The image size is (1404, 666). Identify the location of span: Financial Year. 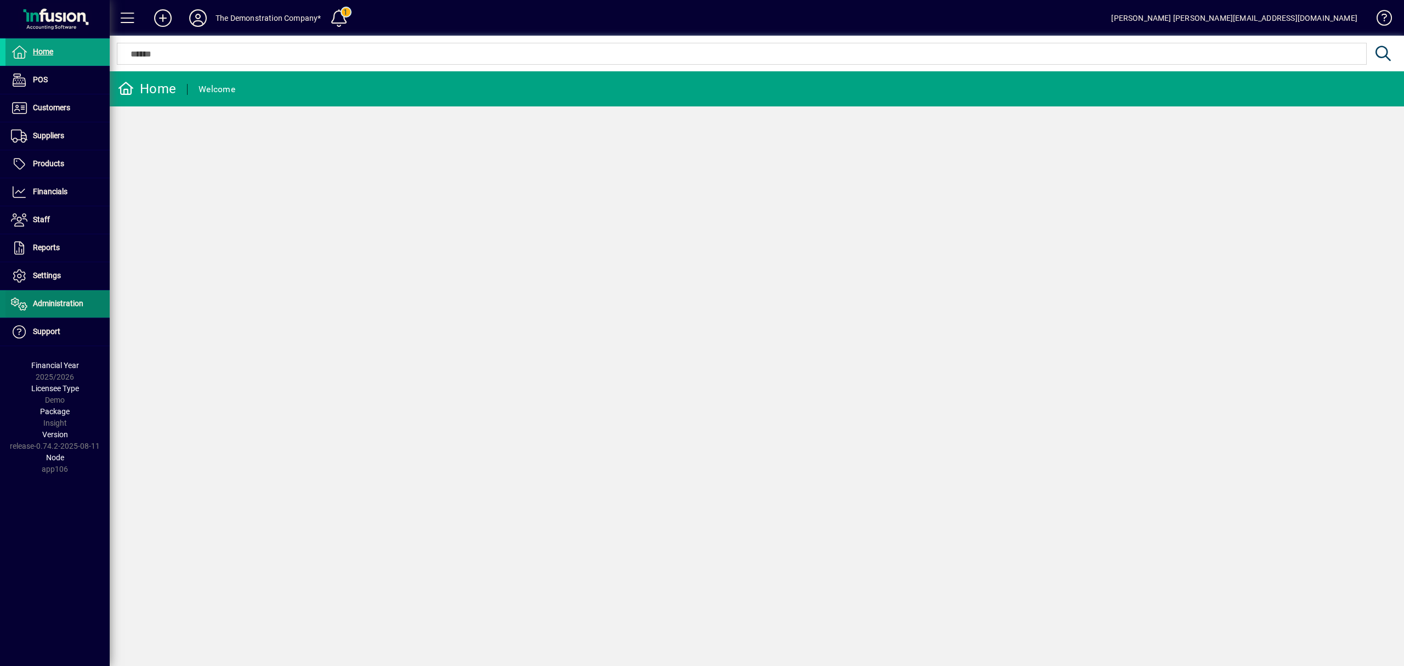
(55, 365).